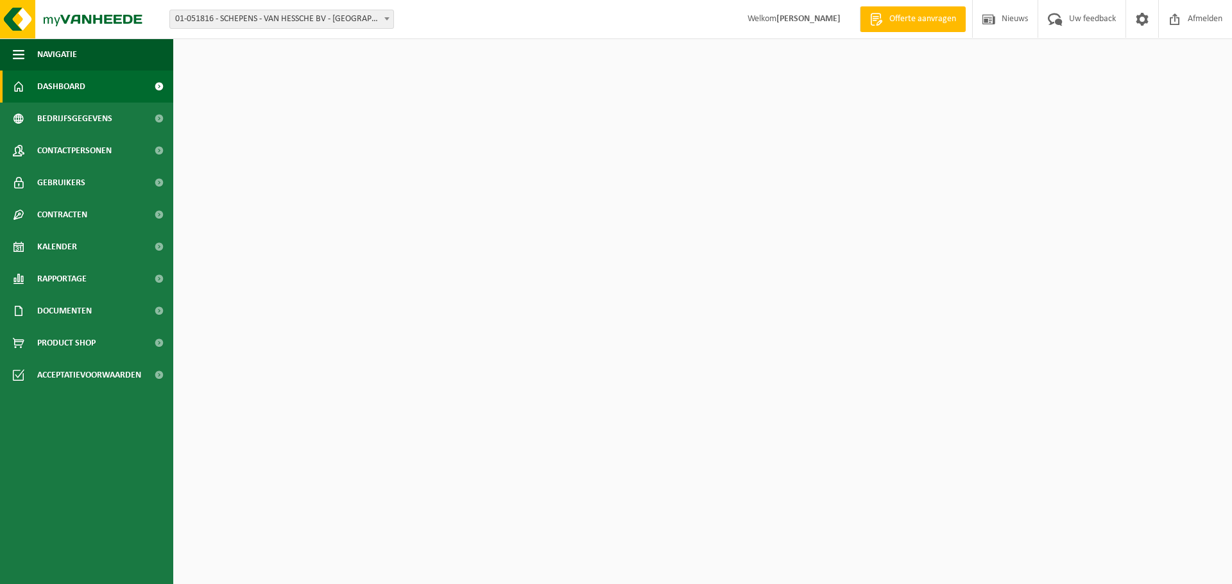  I want to click on span: Contactpersonen, so click(74, 151).